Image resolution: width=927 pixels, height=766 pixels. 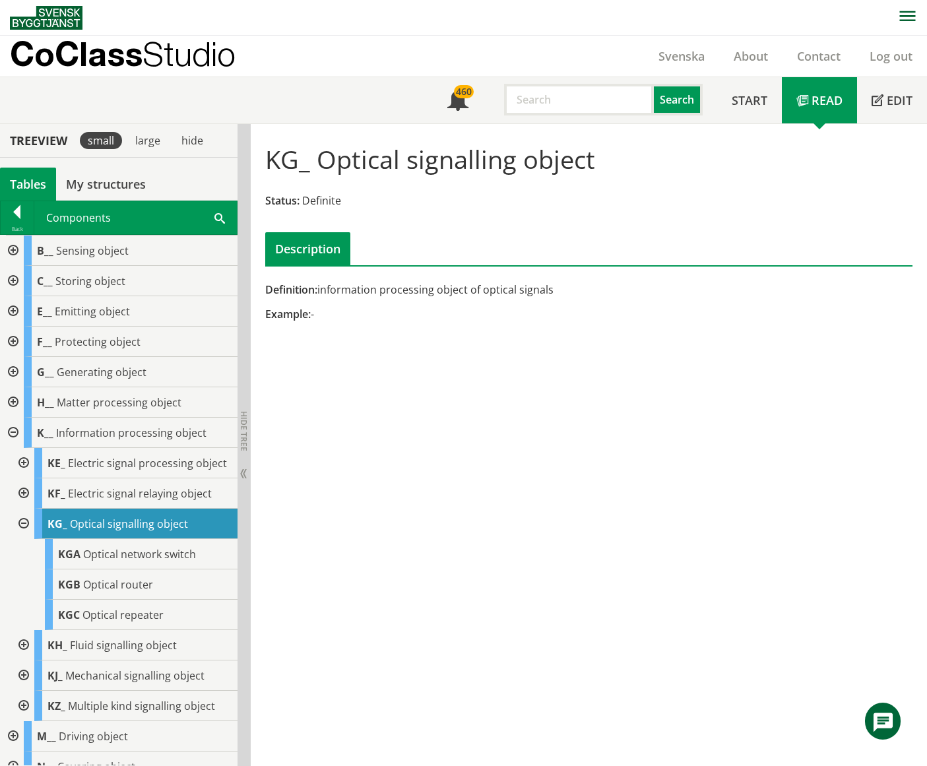 What do you see at coordinates (44, 312) in the screenshot?
I see `span: E__` at bounding box center [44, 312].